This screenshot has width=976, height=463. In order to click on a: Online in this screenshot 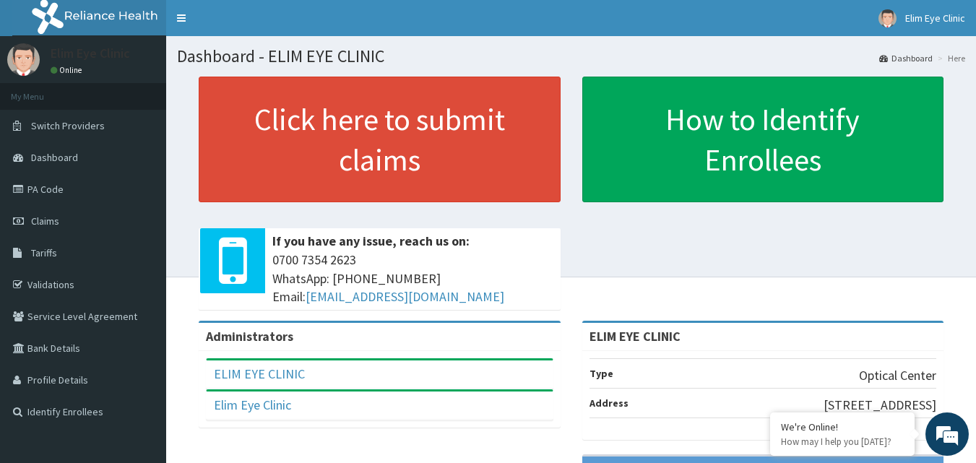, I will do `click(68, 70)`.